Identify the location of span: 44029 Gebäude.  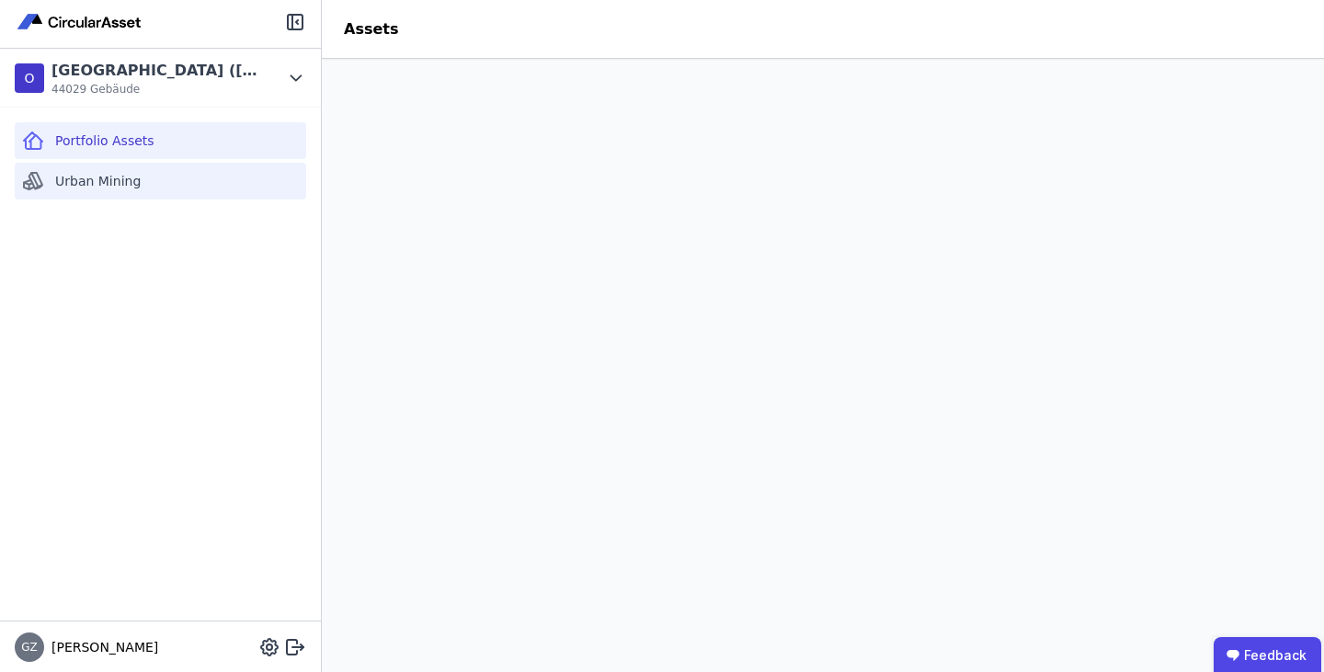
(157, 89).